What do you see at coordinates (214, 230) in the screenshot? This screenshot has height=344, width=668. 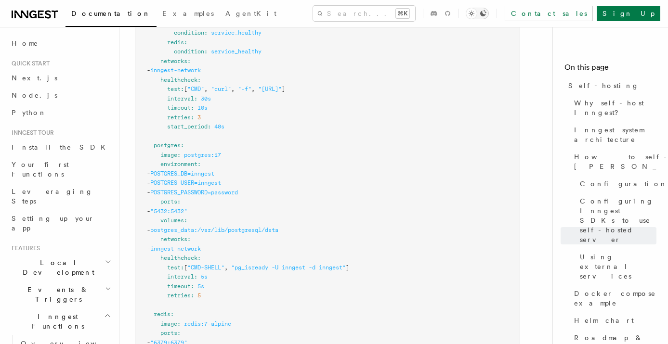 I see `span: postgres_data:/var/lib/postgresql/data` at bounding box center [214, 230].